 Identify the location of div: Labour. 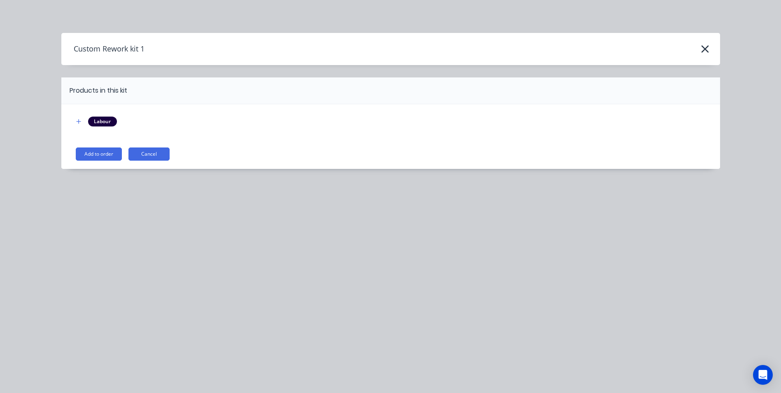
(103, 121).